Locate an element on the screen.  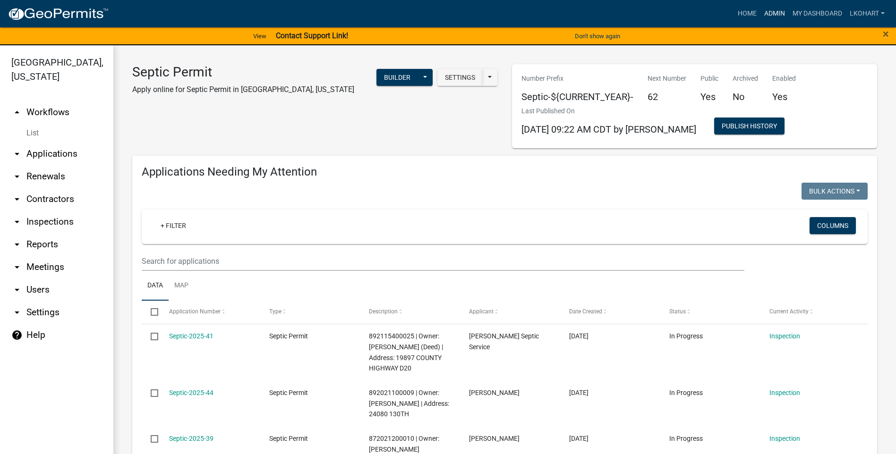
p: Enabled is located at coordinates (784, 78).